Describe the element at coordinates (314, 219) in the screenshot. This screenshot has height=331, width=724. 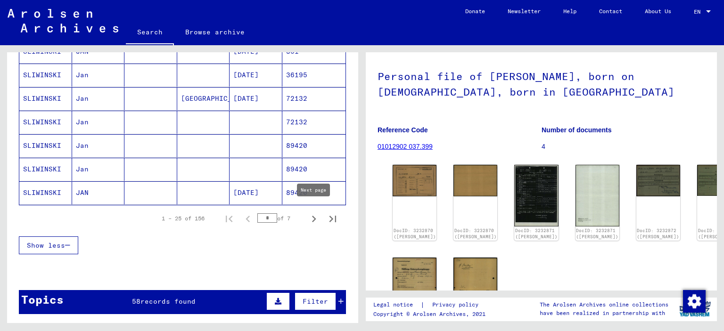
I see `button: Next page` at that location.